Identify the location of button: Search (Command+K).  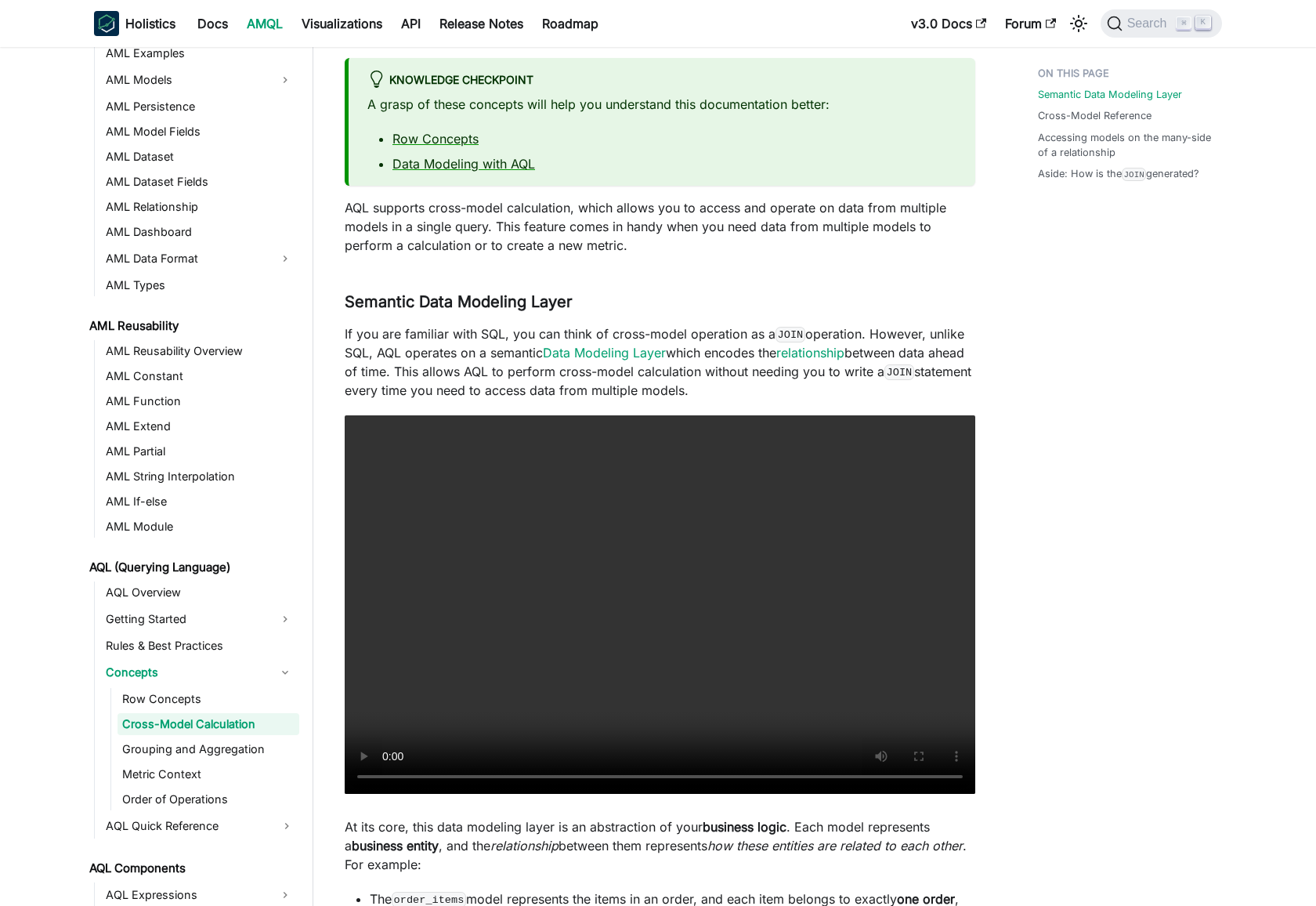
(1161, 24).